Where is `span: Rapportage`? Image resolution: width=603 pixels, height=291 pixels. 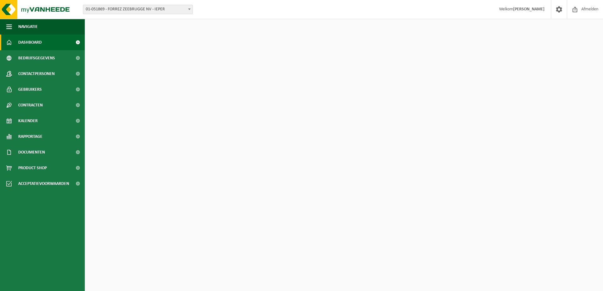
span: Rapportage is located at coordinates (30, 137).